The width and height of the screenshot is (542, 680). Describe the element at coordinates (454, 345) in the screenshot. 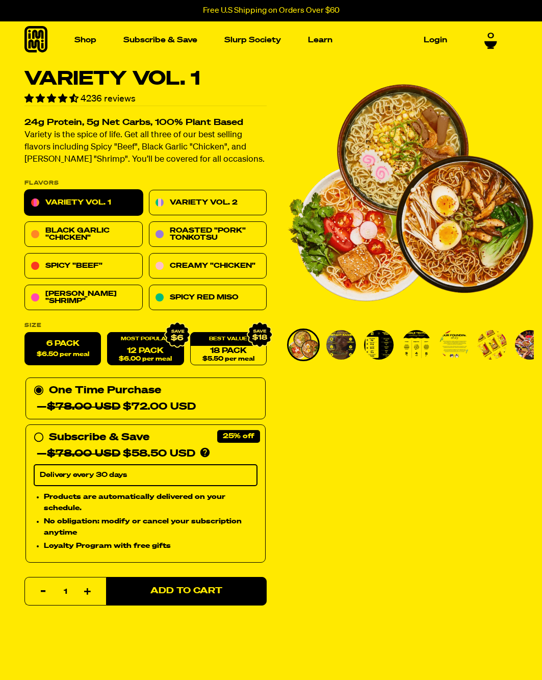

I see `li: Go to slide 5` at that location.